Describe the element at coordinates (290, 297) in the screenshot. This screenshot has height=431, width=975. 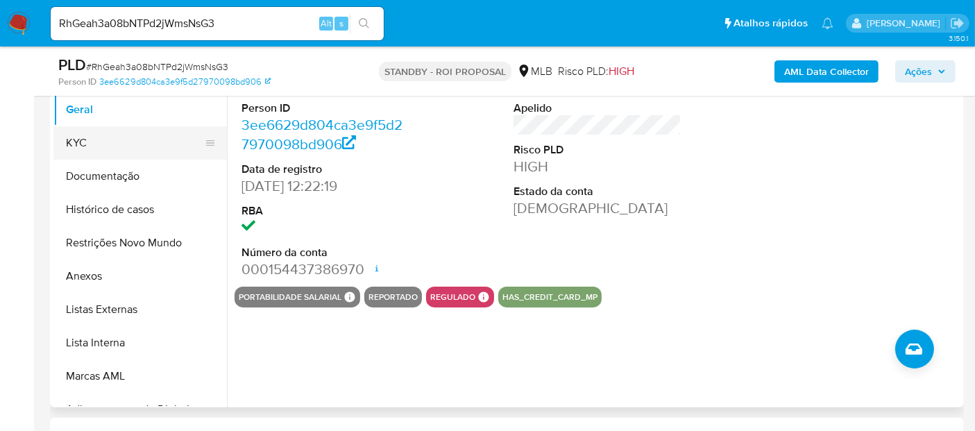
I see `button: Portabilidade Salarial` at that location.